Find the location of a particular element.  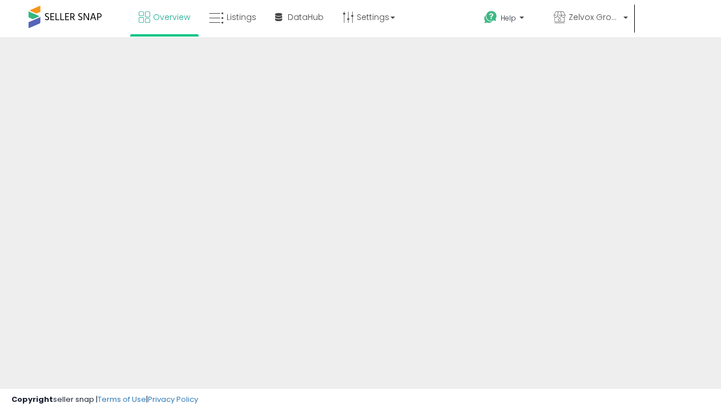

span: Overview is located at coordinates (171, 17).